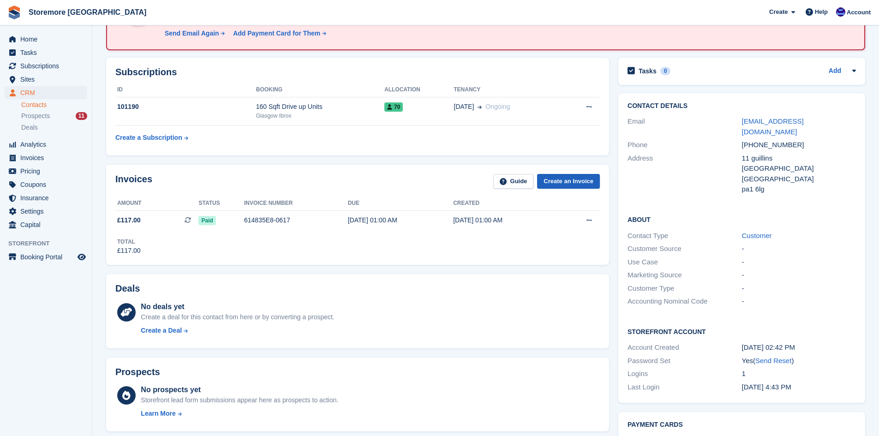 The image size is (879, 436). What do you see at coordinates (296, 220) in the screenshot?
I see `div: 614835E8-0617` at bounding box center [296, 220].